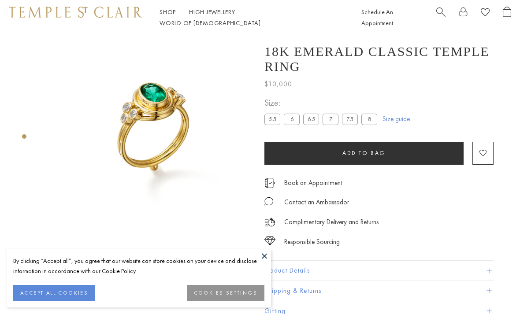  I want to click on img: Temple St. Clair, so click(75, 12).